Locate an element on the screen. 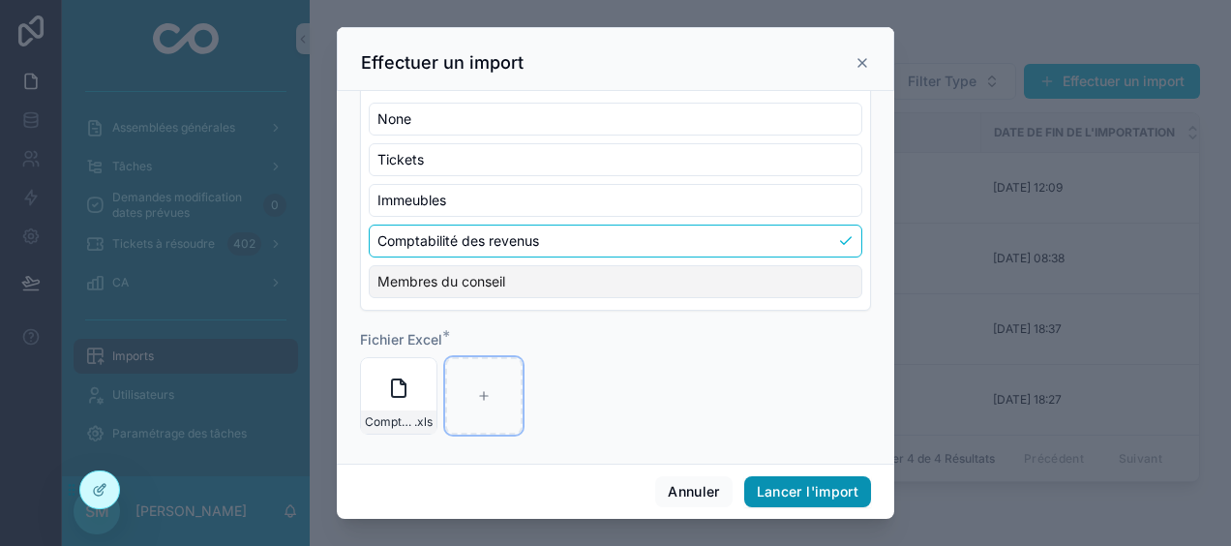  div: None is located at coordinates (616, 119).